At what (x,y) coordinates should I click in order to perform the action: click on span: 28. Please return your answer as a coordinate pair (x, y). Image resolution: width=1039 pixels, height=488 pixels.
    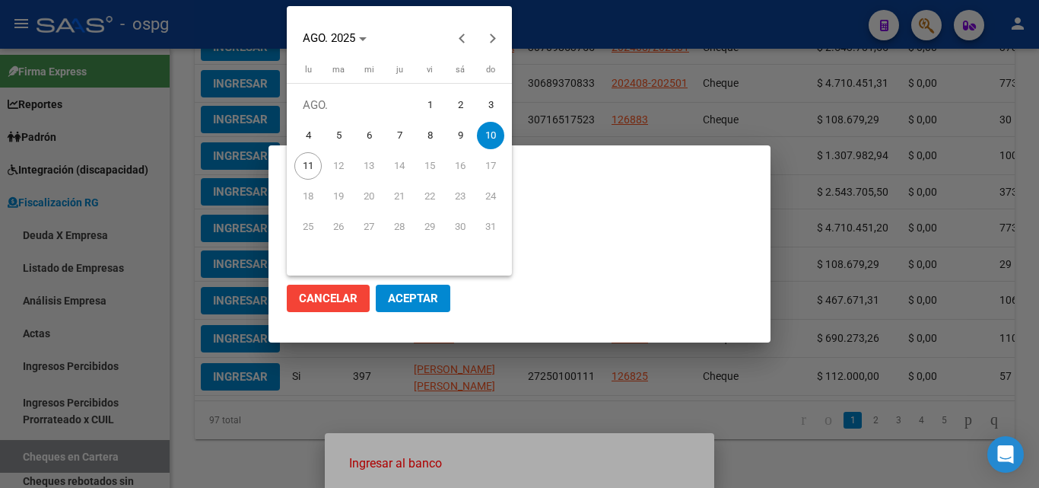
    Looking at the image, I should click on (399, 227).